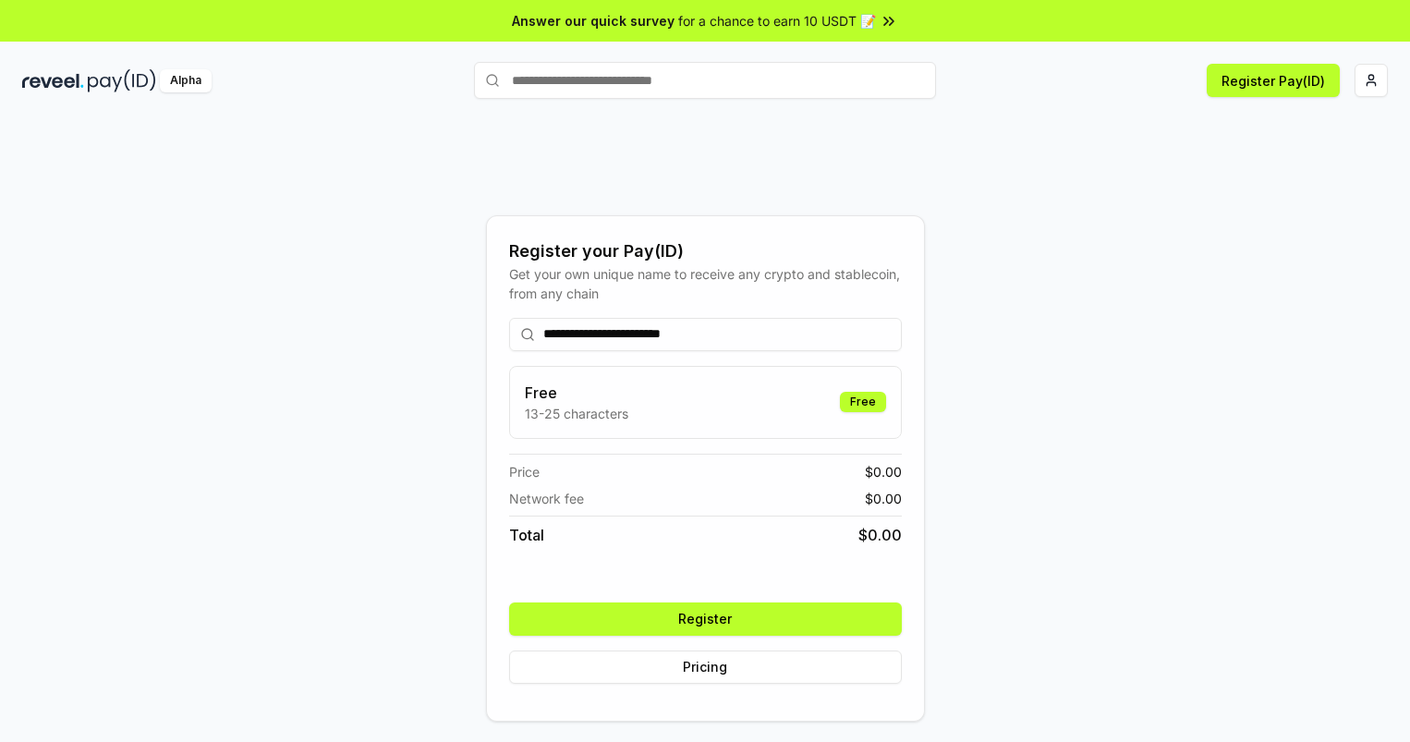 Image resolution: width=1410 pixels, height=742 pixels. I want to click on button: Register Pay(ID), so click(1273, 80).